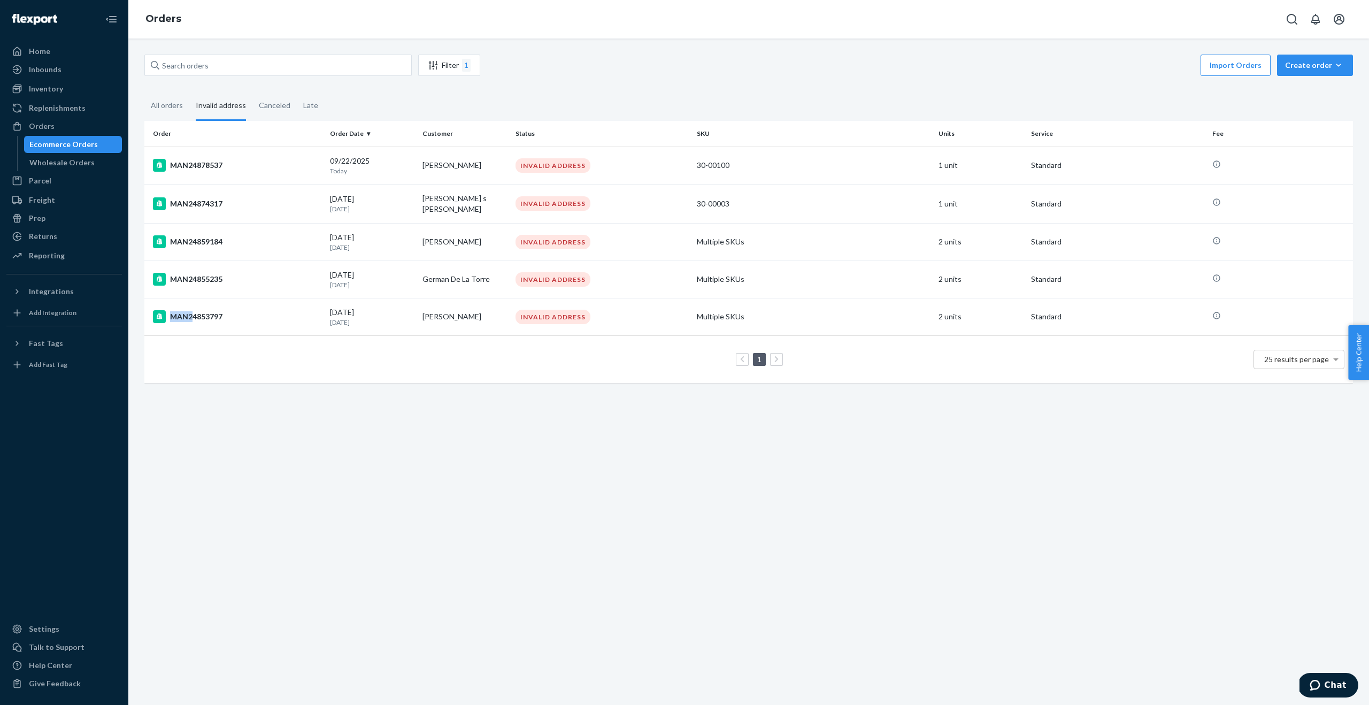 This screenshot has width=1369, height=705. What do you see at coordinates (64, 684) in the screenshot?
I see `button: Give Feedback` at bounding box center [64, 684].